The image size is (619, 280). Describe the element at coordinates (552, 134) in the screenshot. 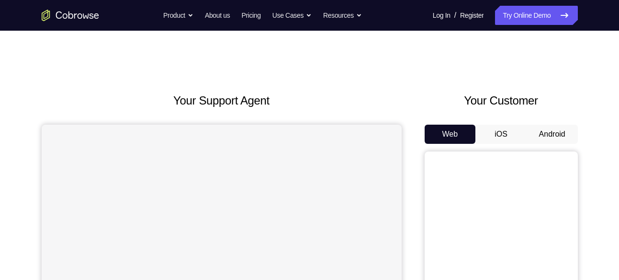

I see `button: Android` at that location.